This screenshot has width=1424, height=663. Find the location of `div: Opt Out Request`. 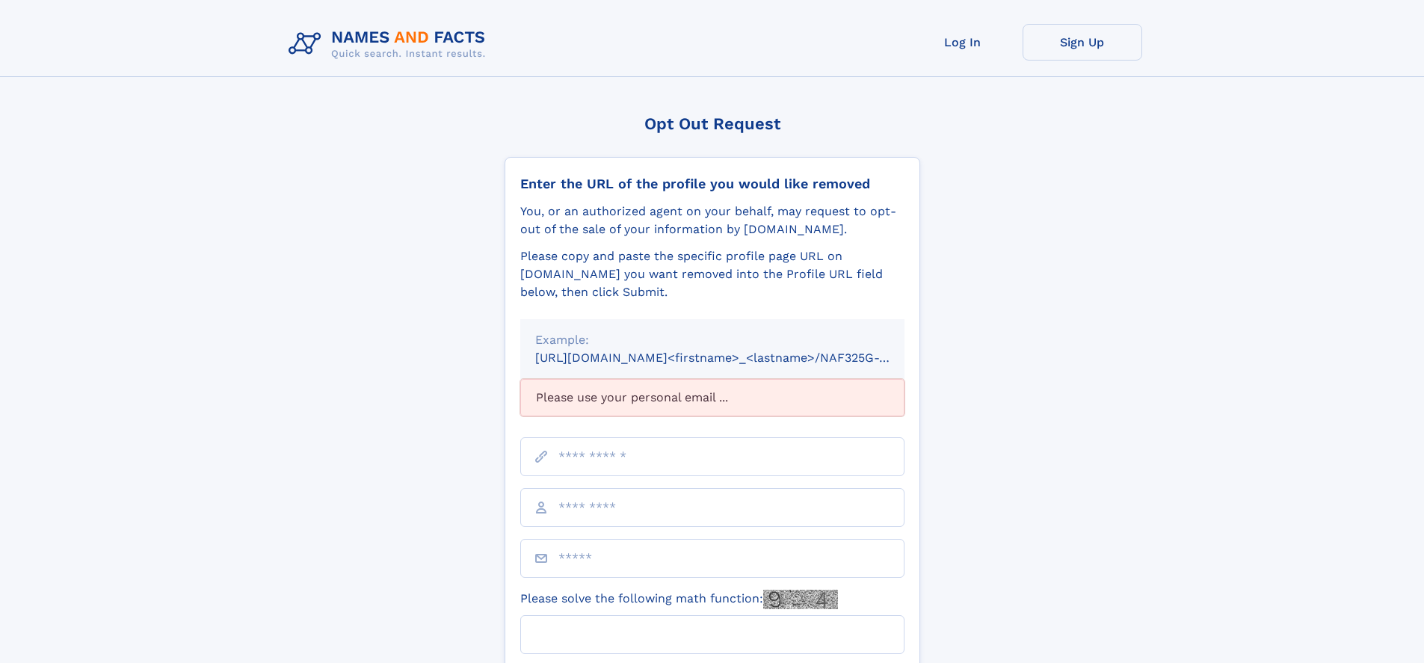

div: Opt Out Request is located at coordinates (712, 123).